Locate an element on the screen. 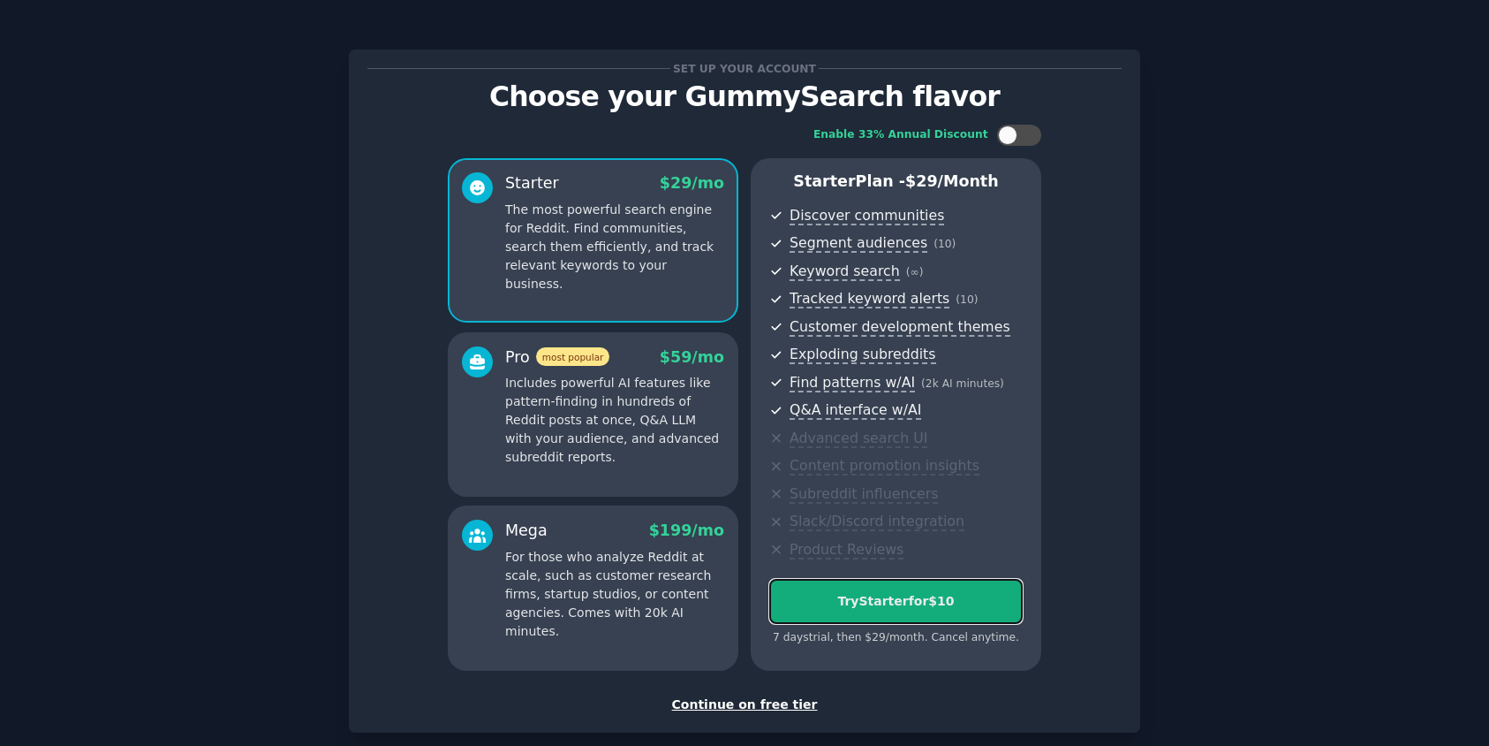  button: TryStarterfor$10 is located at coordinates (896, 601).